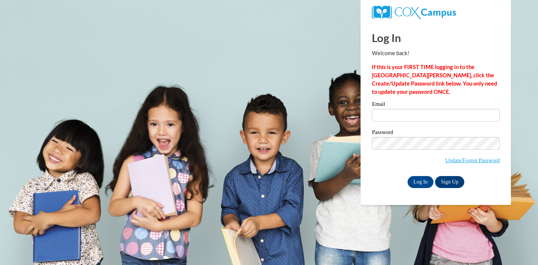 The image size is (538, 265). I want to click on h1: Log In, so click(436, 38).